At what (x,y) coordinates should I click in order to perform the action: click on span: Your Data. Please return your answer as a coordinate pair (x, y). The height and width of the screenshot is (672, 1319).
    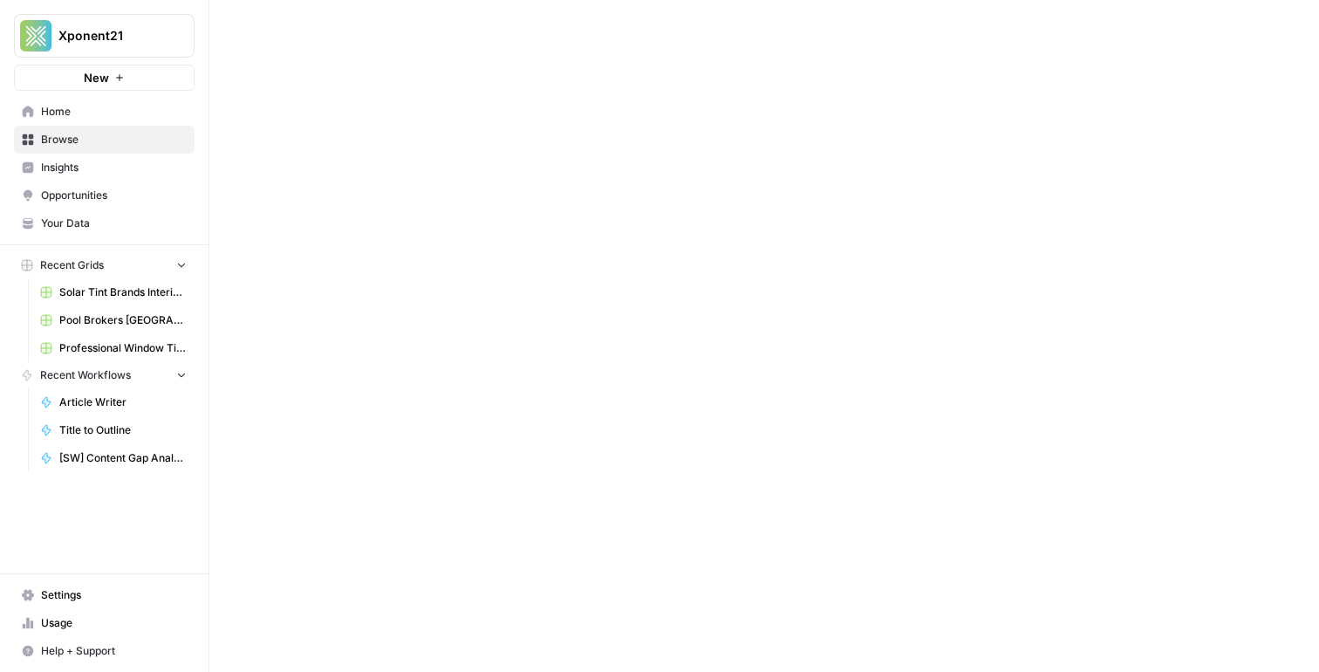
    Looking at the image, I should click on (113, 223).